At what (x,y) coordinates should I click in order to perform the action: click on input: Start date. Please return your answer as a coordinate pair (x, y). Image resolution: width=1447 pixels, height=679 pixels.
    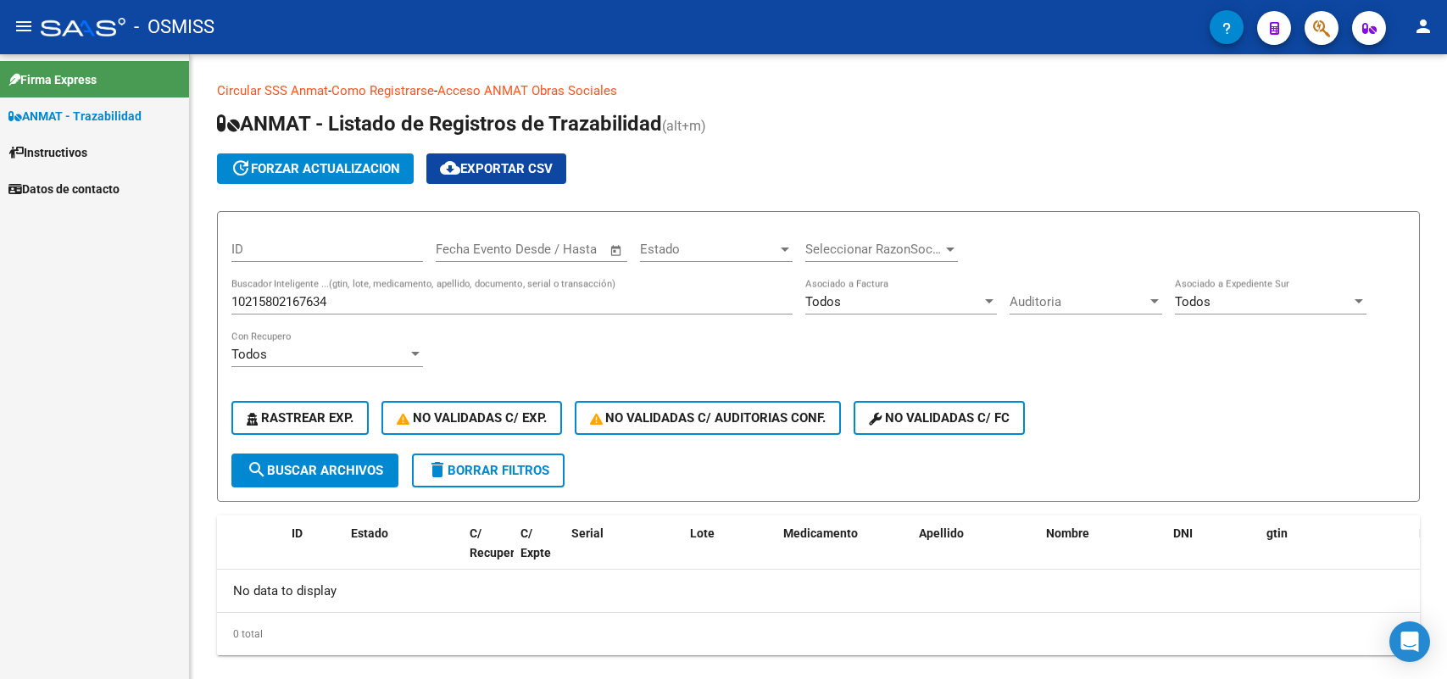
    Looking at the image, I should click on (463, 249).